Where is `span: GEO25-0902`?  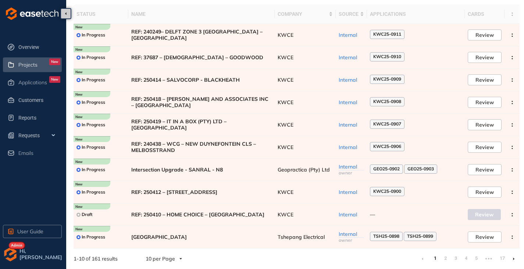
span: GEO25-0902 is located at coordinates (387, 169).